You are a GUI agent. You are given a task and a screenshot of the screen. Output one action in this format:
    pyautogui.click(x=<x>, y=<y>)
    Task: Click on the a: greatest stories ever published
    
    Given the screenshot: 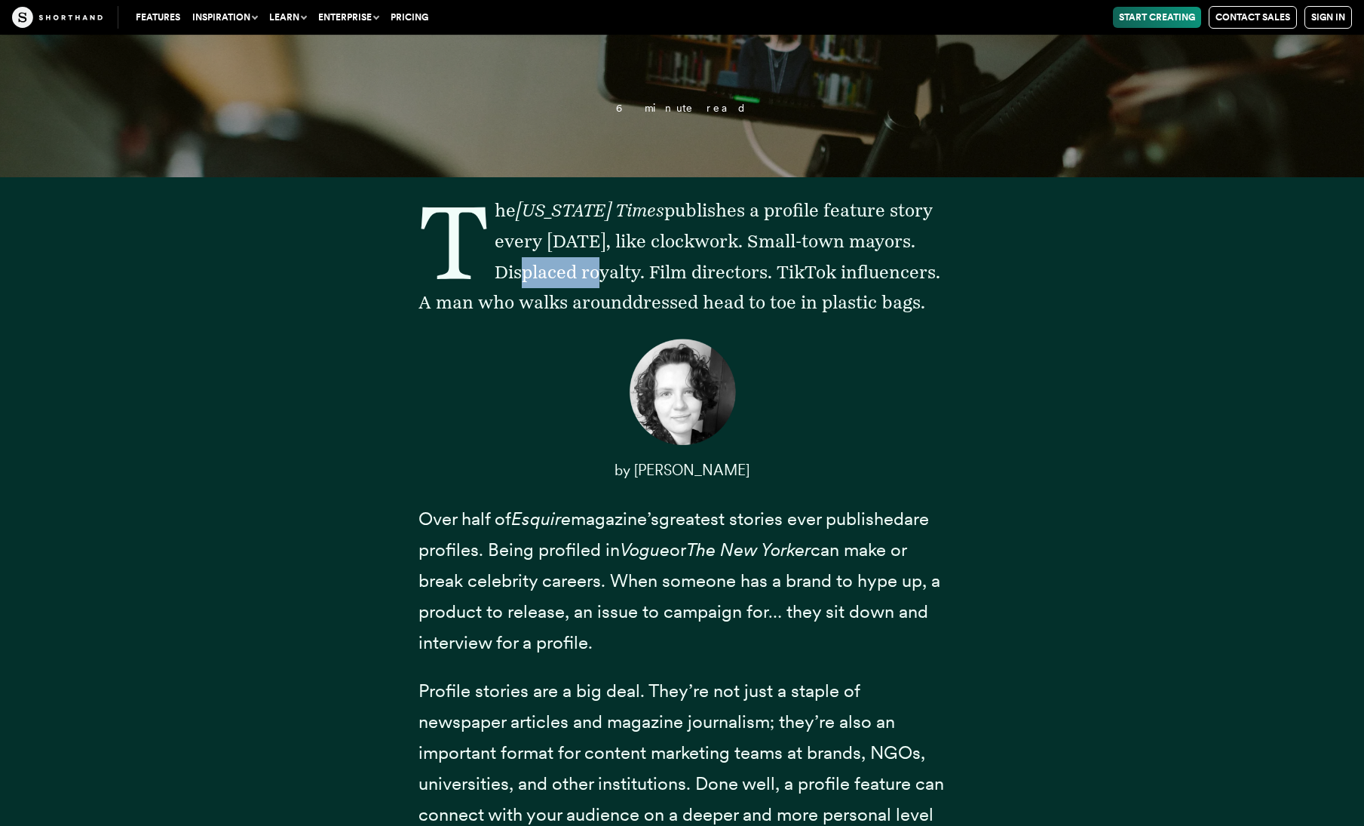 What is the action you would take?
    pyautogui.click(x=781, y=518)
    